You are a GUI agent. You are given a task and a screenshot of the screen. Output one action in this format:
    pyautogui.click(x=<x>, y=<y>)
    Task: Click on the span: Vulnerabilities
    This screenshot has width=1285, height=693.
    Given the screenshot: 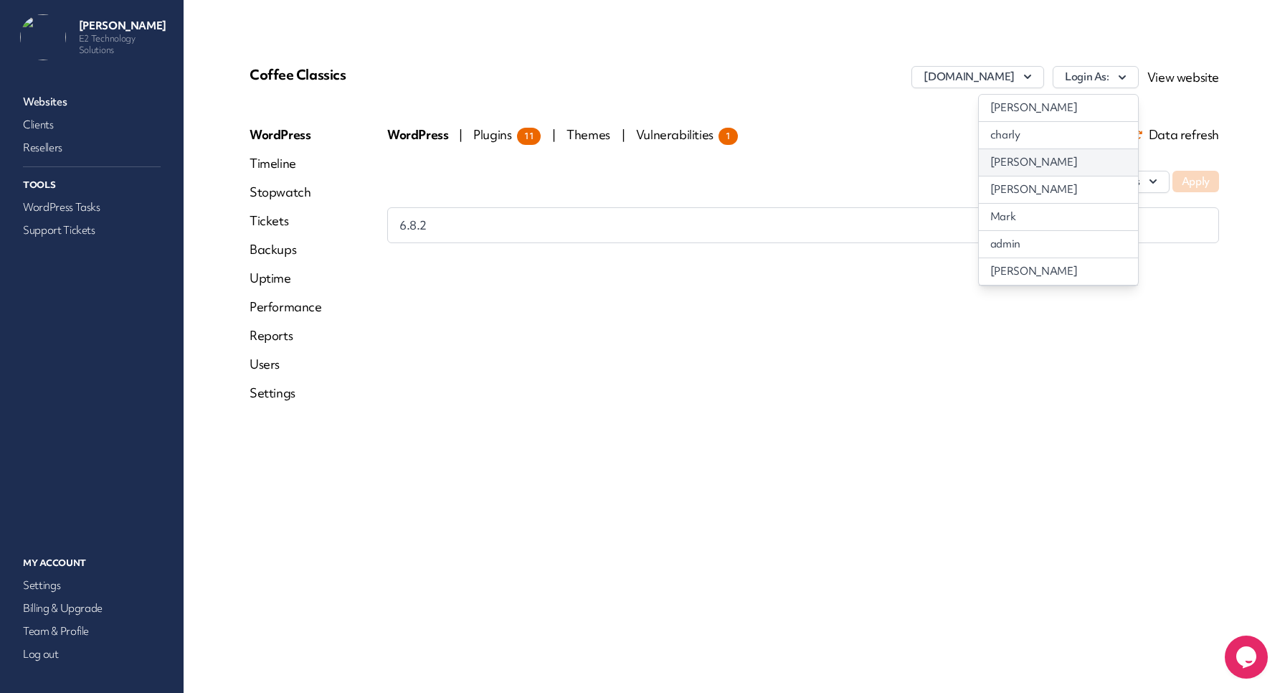 What is the action you would take?
    pyautogui.click(x=687, y=134)
    